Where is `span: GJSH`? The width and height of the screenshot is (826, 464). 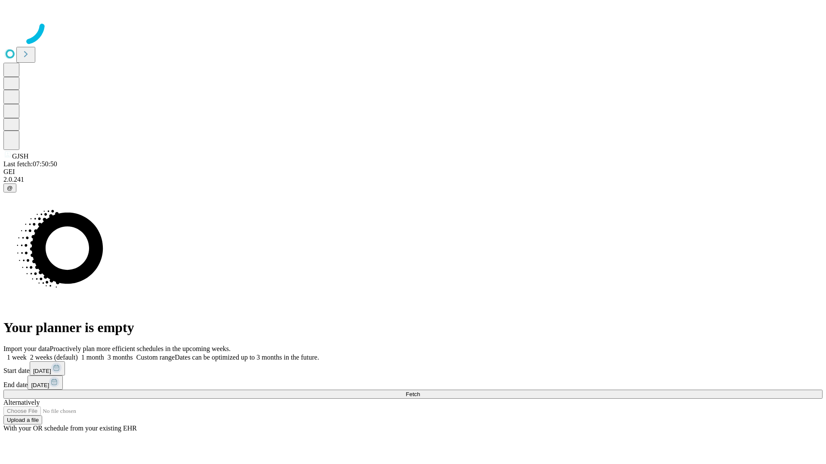 span: GJSH is located at coordinates (20, 156).